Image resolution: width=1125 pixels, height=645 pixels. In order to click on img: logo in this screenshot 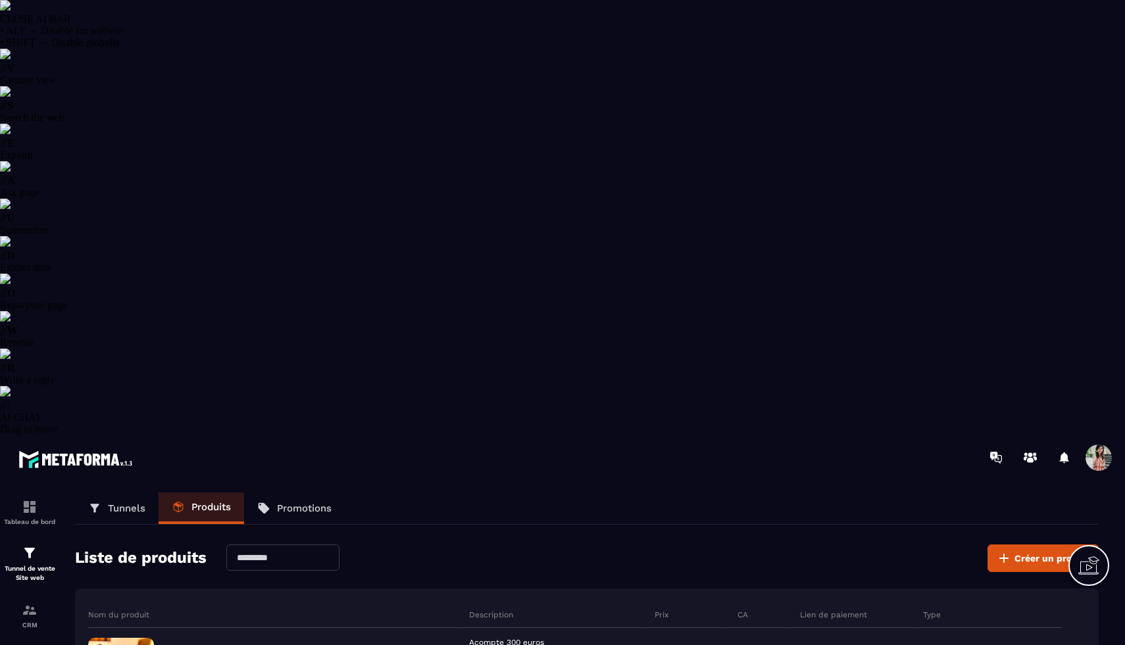, I will do `click(78, 459)`.